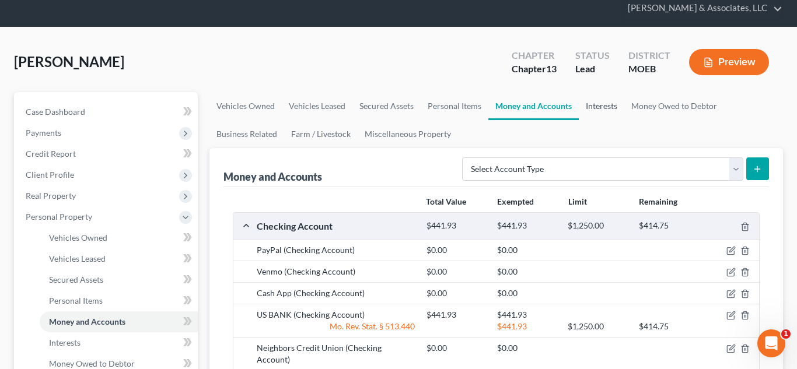 This screenshot has width=797, height=369. What do you see at coordinates (592, 69) in the screenshot?
I see `div: Lead` at bounding box center [592, 69].